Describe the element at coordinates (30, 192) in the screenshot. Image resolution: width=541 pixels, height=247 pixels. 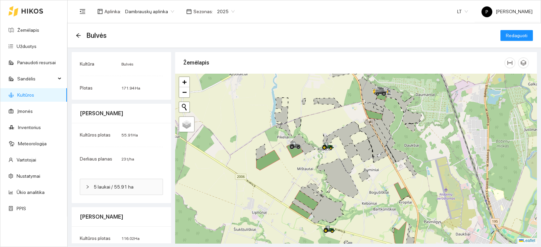
I see `a: Ūkio analitika` at that location.